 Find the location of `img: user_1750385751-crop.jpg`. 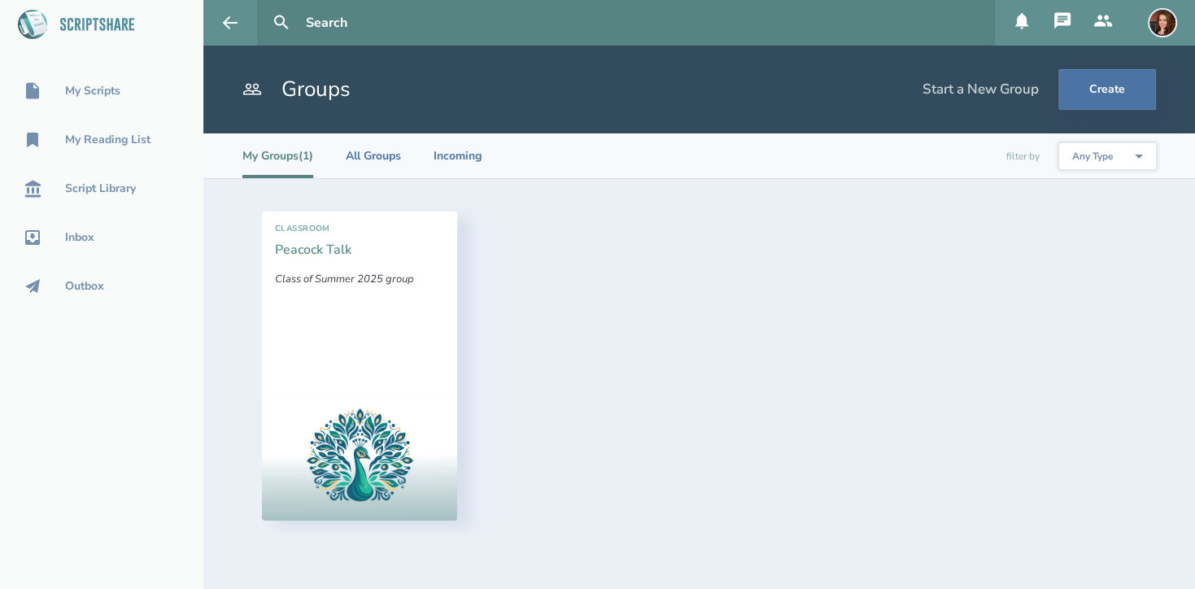

img: user_1750385751-crop.jpg is located at coordinates (1163, 23).